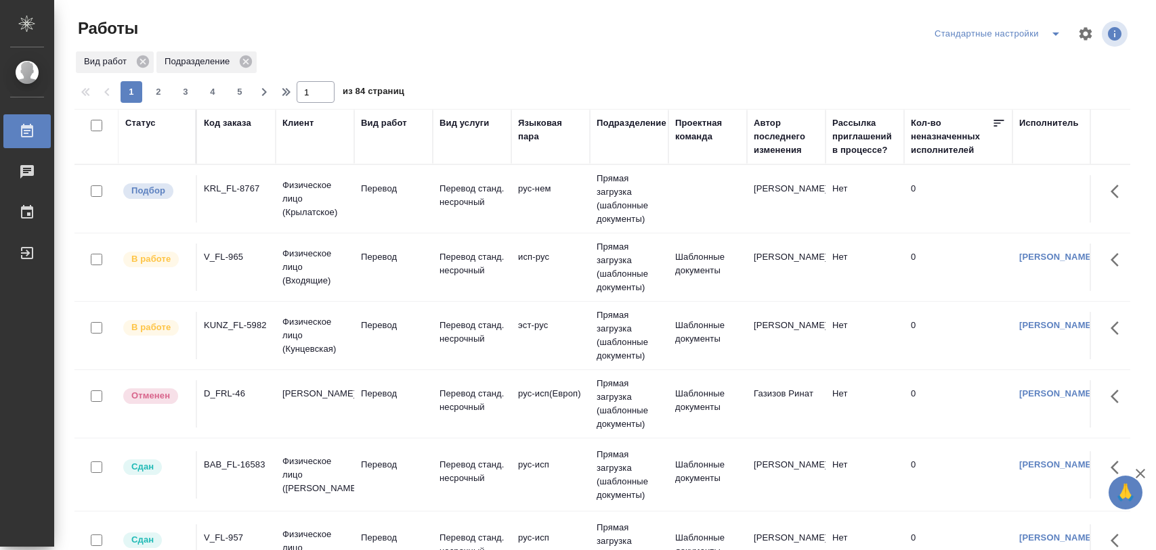 The image size is (1156, 550). I want to click on div: split button, so click(1000, 34).